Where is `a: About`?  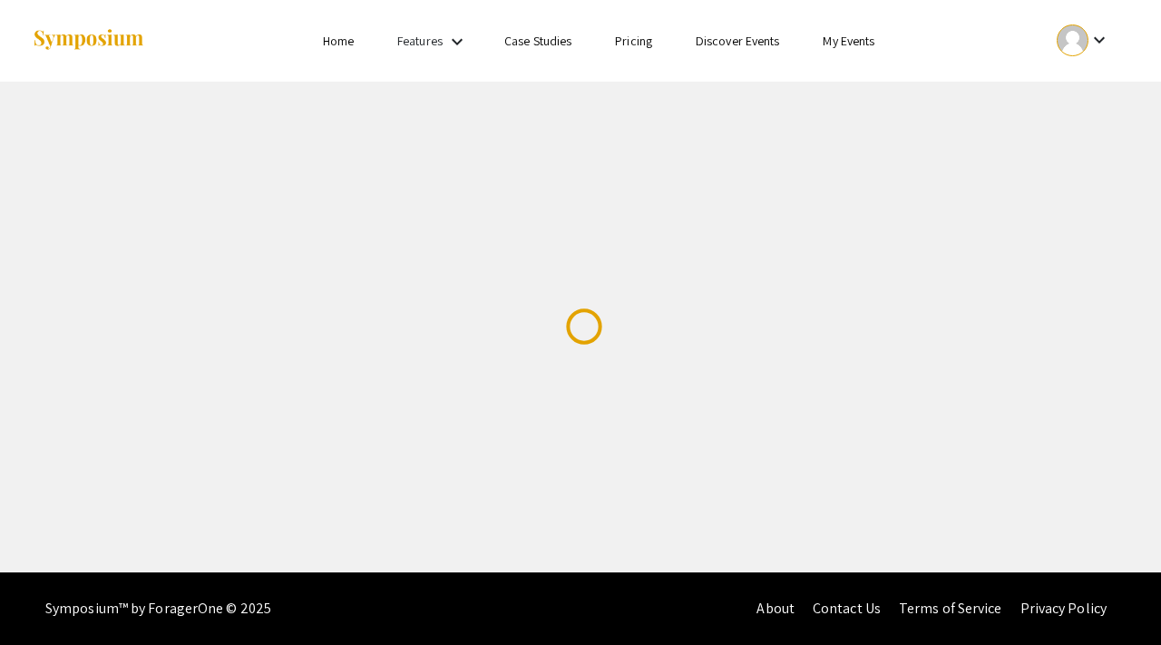
a: About is located at coordinates (775, 607).